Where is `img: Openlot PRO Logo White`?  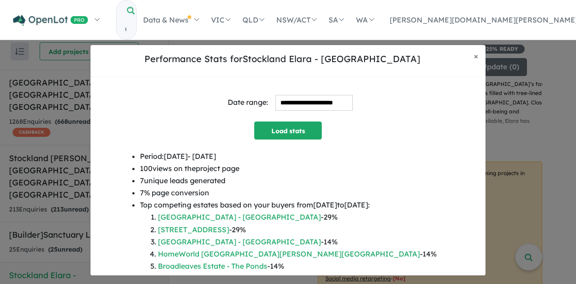
img: Openlot PRO Logo White is located at coordinates (50, 20).